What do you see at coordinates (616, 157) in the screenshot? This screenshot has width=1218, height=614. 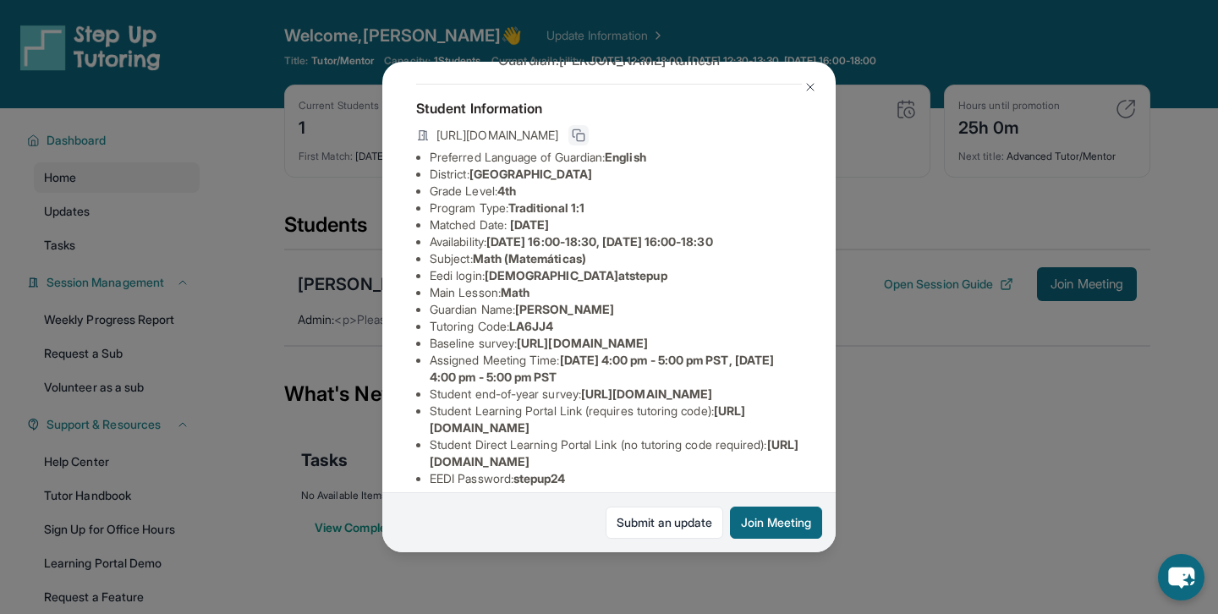 I see `li: Preferred Language of Guardian:` at bounding box center [616, 157].